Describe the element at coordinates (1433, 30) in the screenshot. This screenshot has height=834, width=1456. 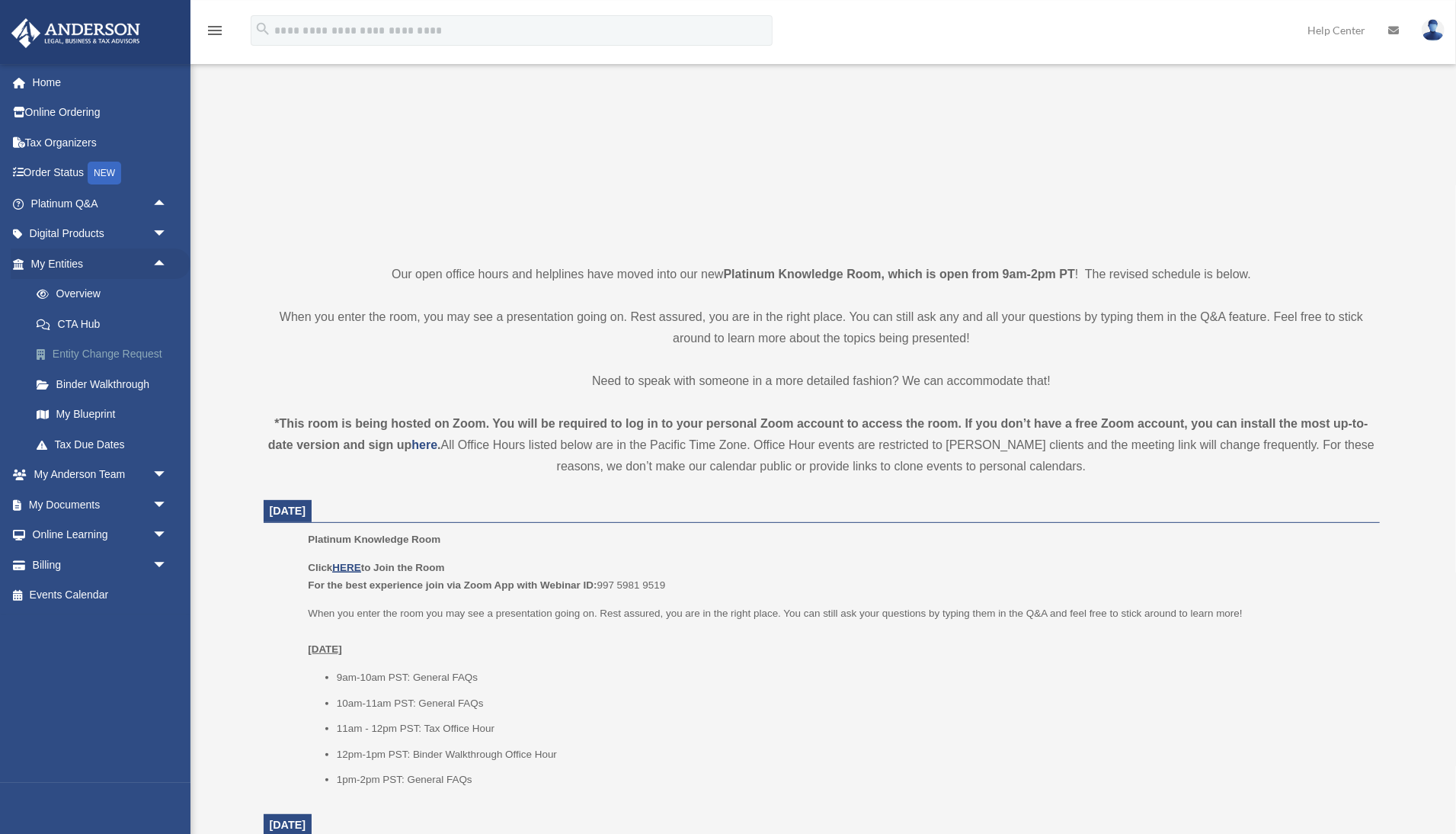
I see `img: User Pic` at that location.